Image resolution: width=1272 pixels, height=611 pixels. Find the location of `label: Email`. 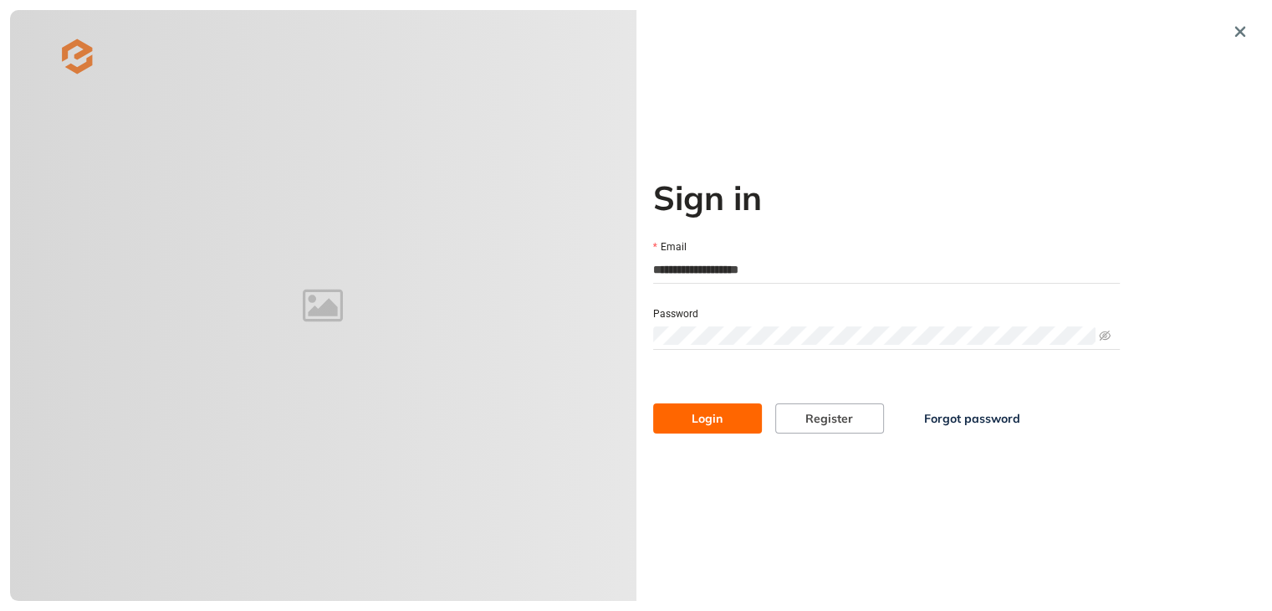

label: Email is located at coordinates (670, 247).